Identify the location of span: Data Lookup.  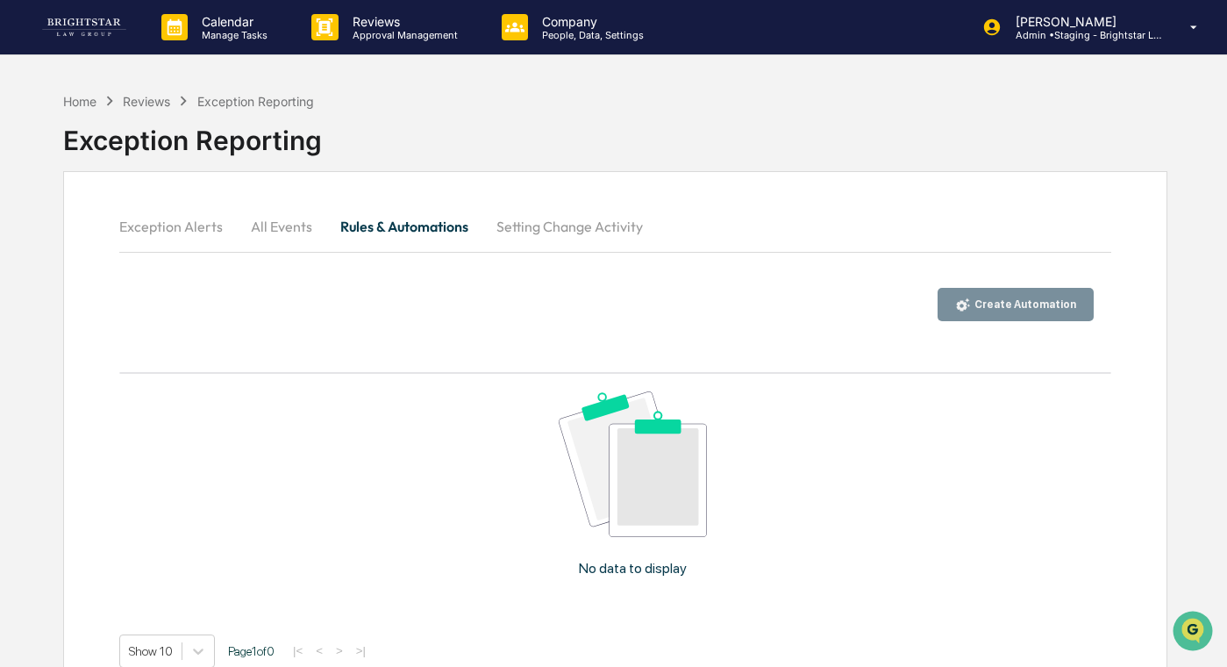
(73, 401).